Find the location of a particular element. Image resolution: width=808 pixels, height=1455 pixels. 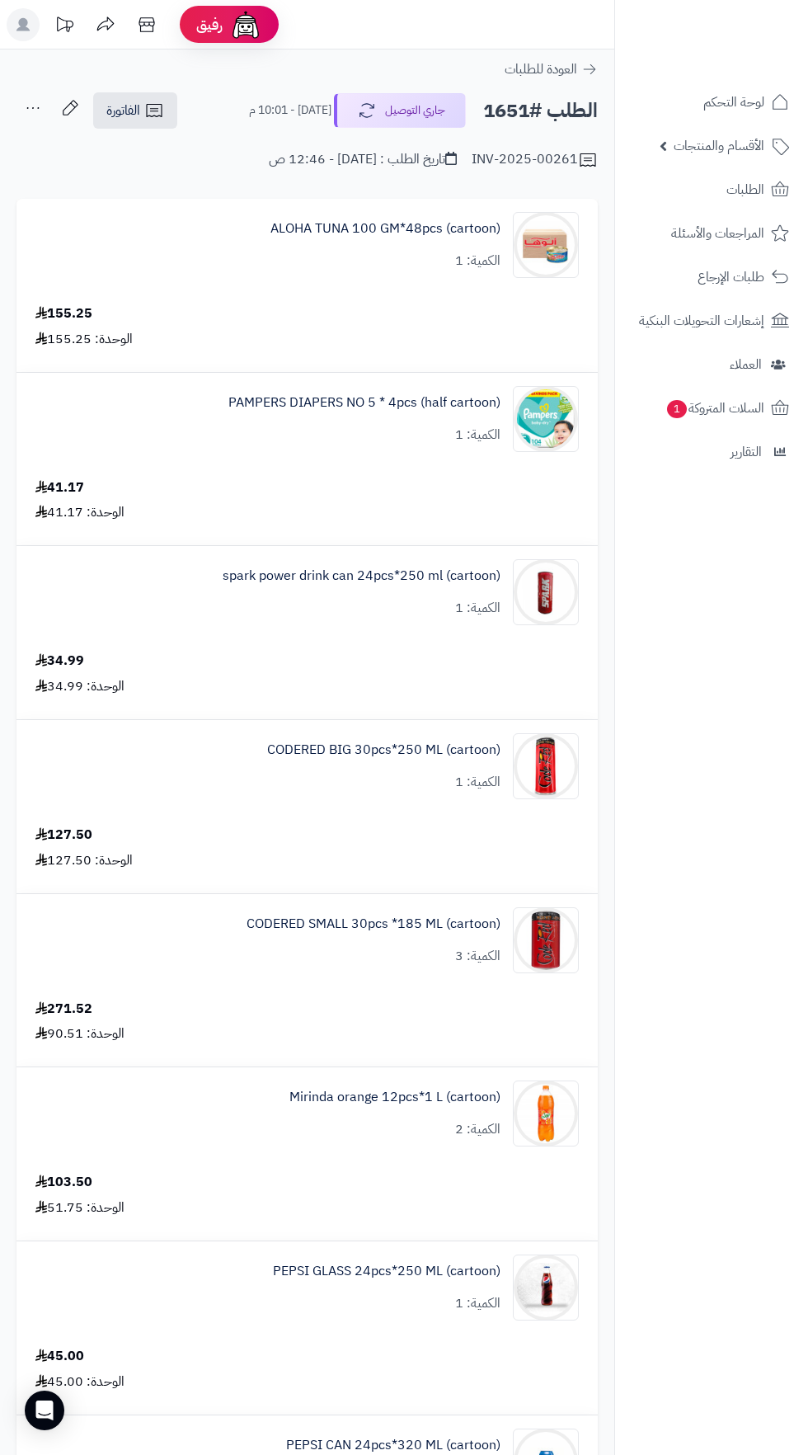

a: CODERED BIG 30pcs*250 ML (cartoon) is located at coordinates (384, 750).